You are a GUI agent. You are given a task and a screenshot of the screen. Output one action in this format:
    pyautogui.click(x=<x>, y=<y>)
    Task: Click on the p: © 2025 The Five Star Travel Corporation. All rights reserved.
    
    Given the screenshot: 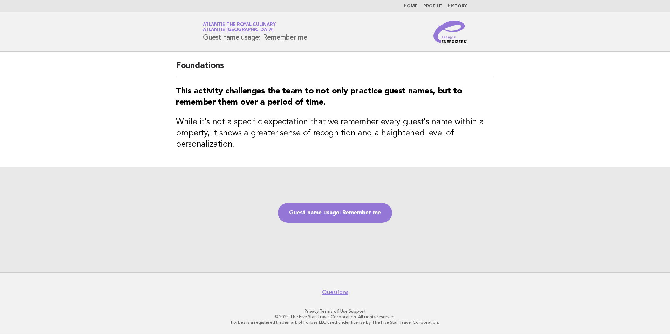 What is the action you would take?
    pyautogui.click(x=335, y=317)
    